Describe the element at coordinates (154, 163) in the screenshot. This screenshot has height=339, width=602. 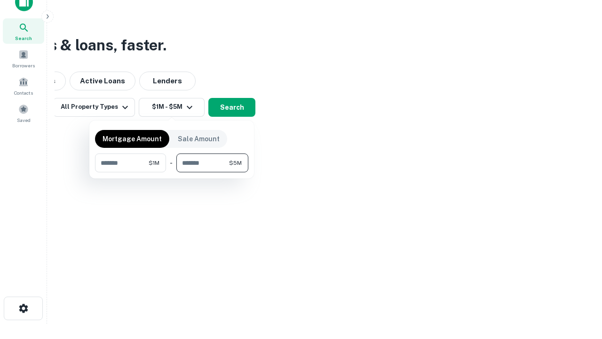
I see `span: $1M` at that location.